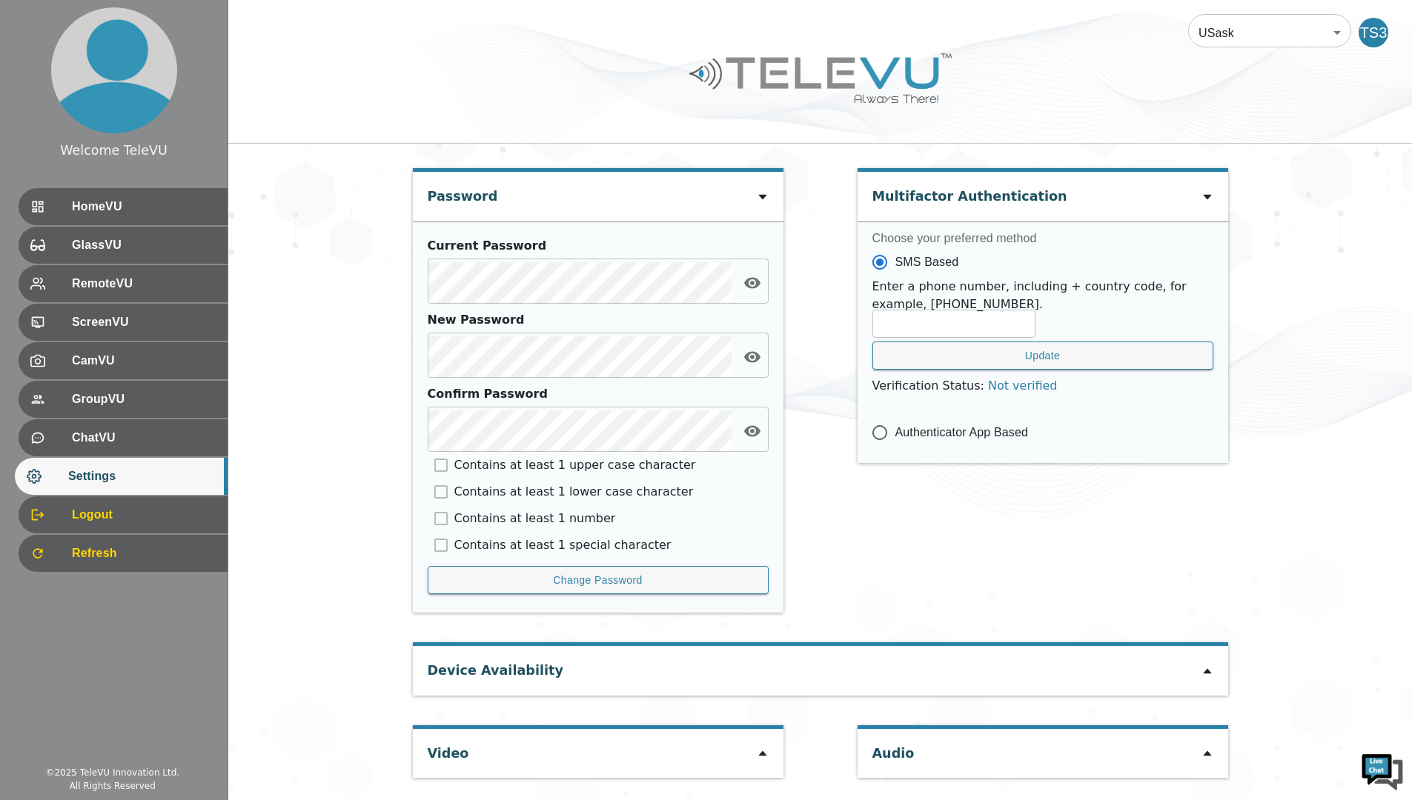  What do you see at coordinates (598, 580) in the screenshot?
I see `button: Change Password` at bounding box center [598, 580].